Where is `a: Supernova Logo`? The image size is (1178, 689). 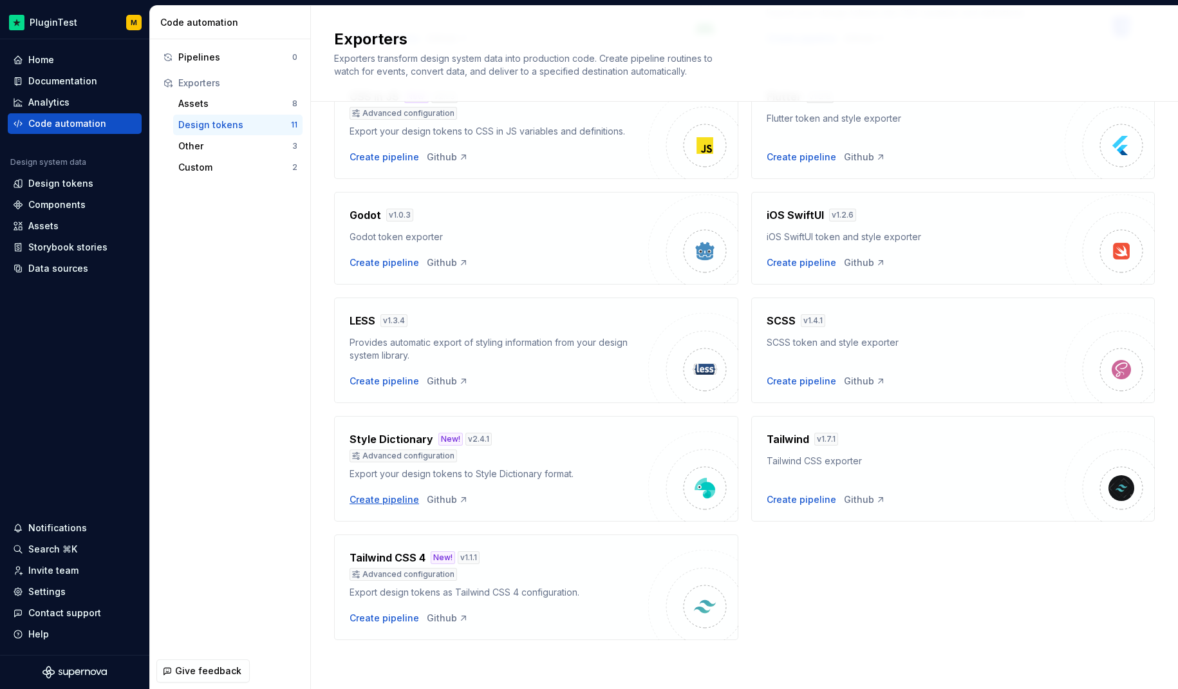
a: Supernova Logo is located at coordinates (75, 672).